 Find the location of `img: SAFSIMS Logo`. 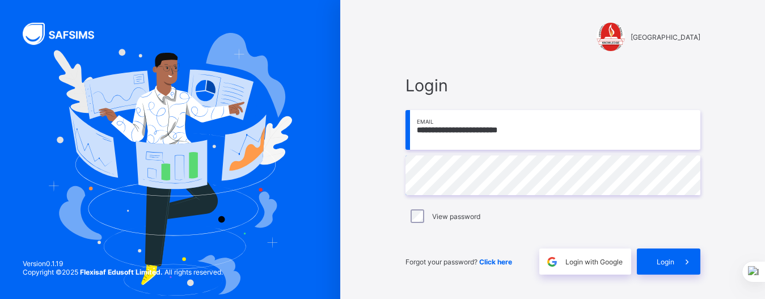

img: SAFSIMS Logo is located at coordinates (65, 33).